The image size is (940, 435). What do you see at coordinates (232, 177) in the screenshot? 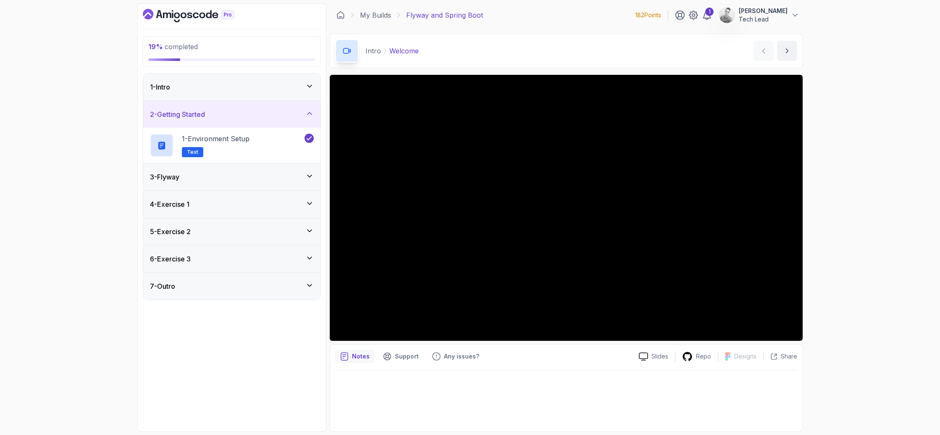
I see `button: 3-Flyway` at bounding box center [232, 177].